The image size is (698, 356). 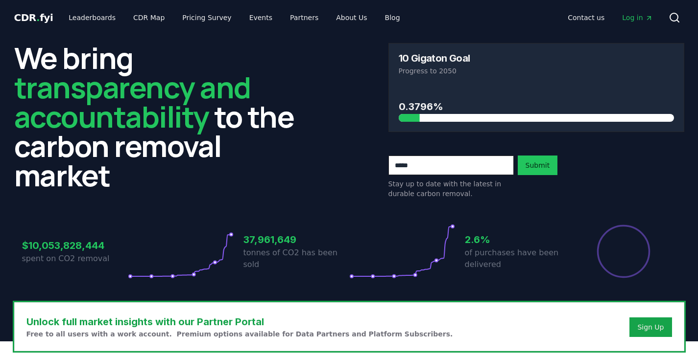 I want to click on a: Leaderboards, so click(x=92, y=18).